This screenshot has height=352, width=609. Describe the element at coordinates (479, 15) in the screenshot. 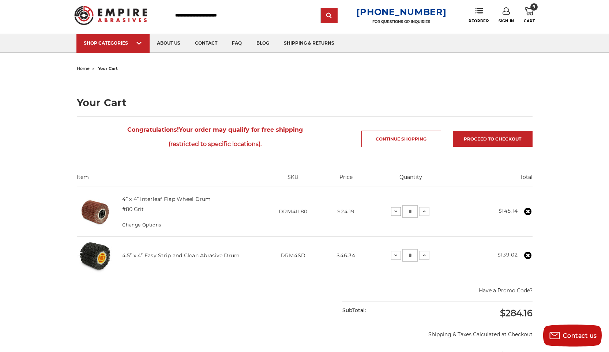

I see `a: Reorder` at that location.